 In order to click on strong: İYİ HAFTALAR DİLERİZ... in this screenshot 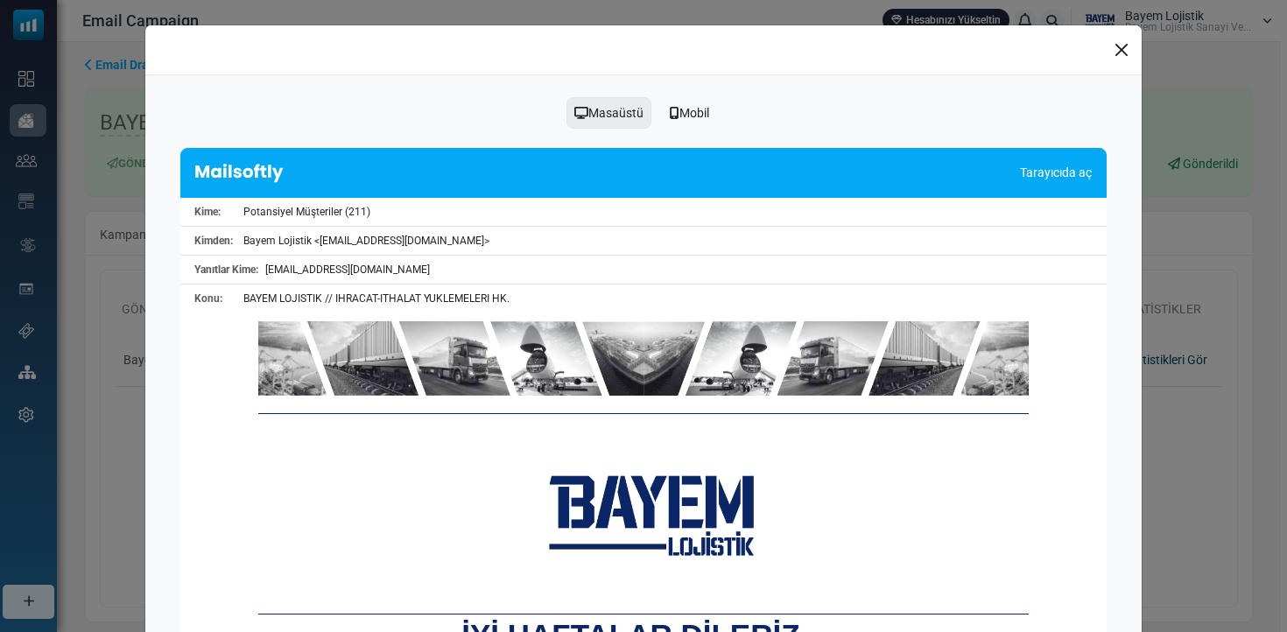, I will do `click(462, 322)`.